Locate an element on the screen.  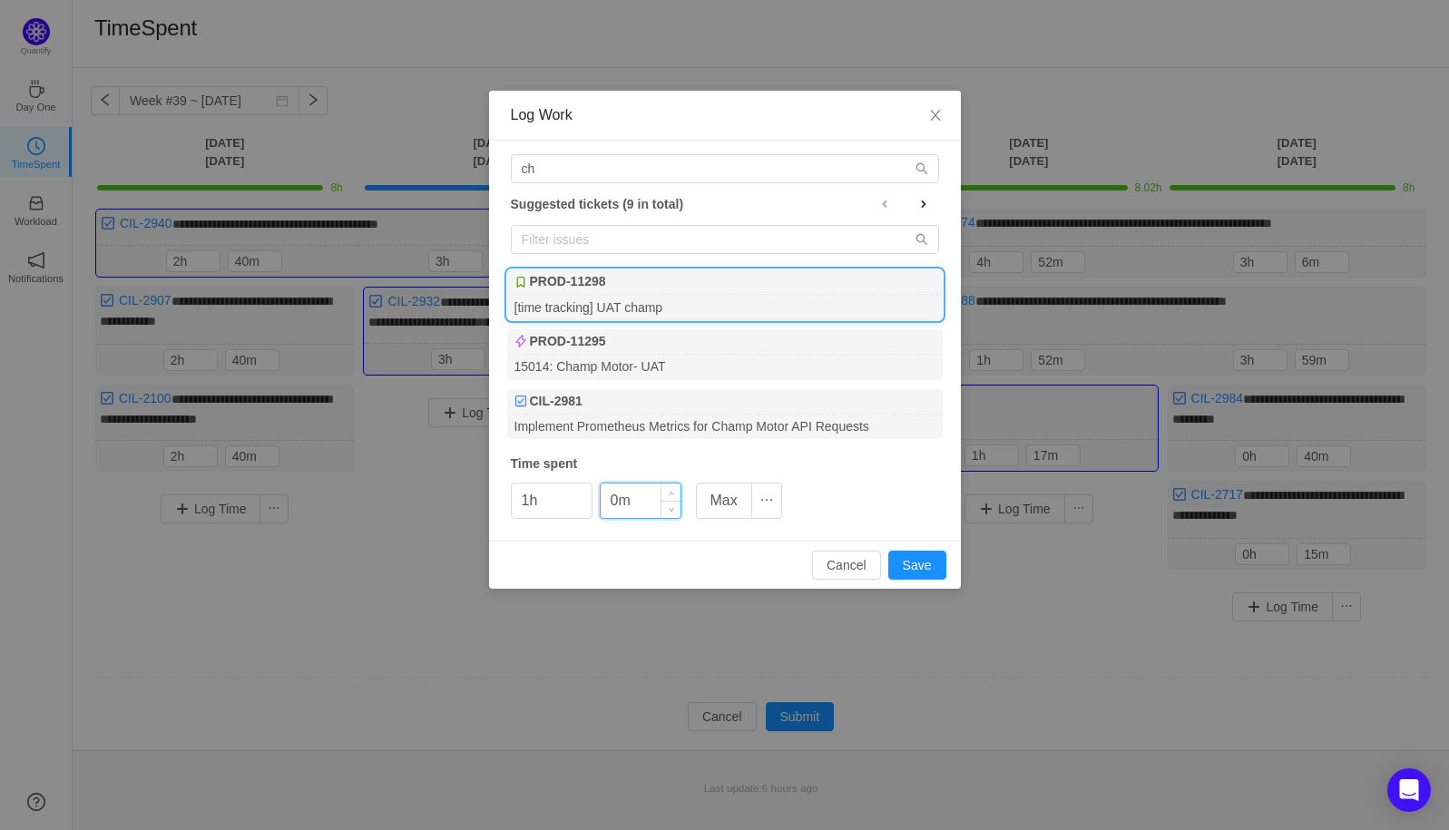
button: Save is located at coordinates (917, 565).